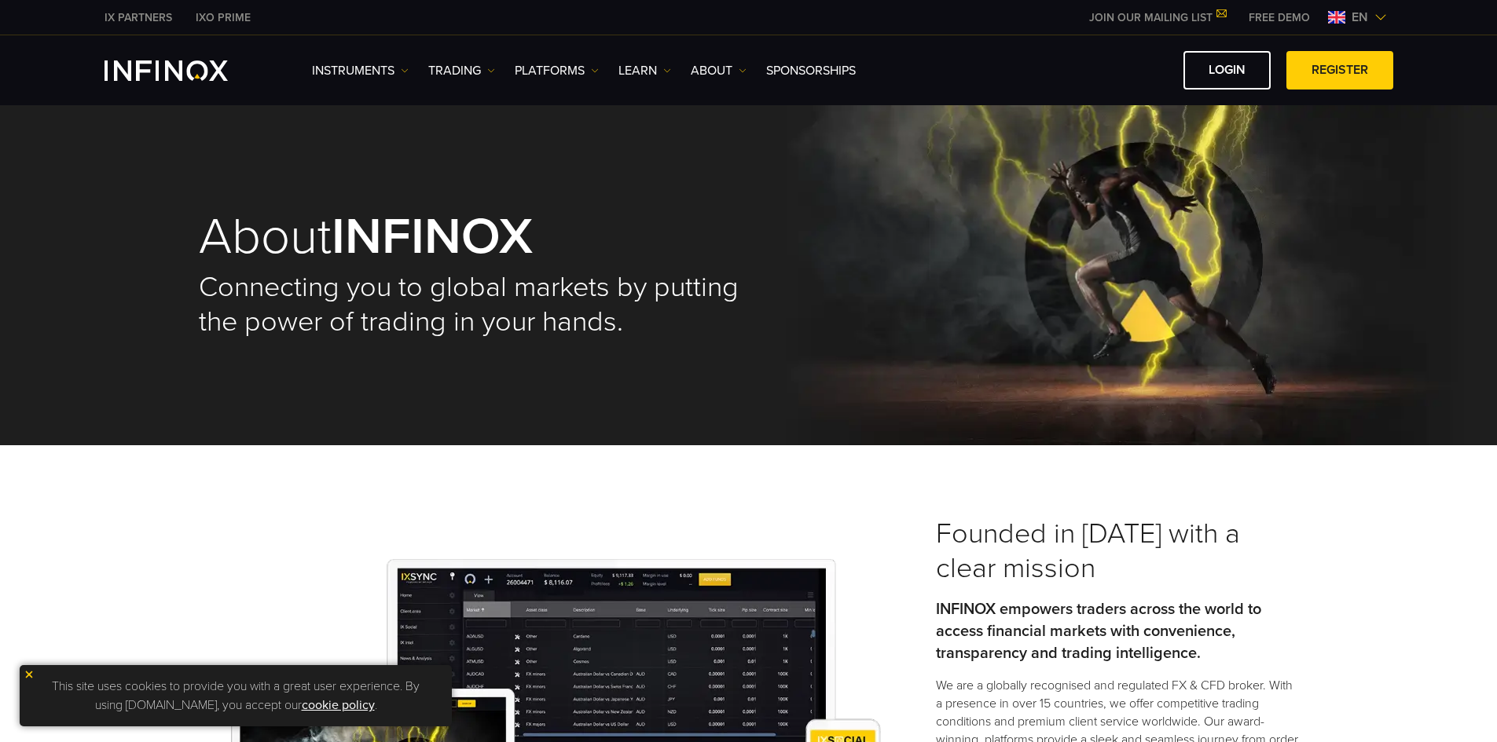 Image resolution: width=1497 pixels, height=742 pixels. Describe the element at coordinates (718, 71) in the screenshot. I see `a: ABOUT` at that location.